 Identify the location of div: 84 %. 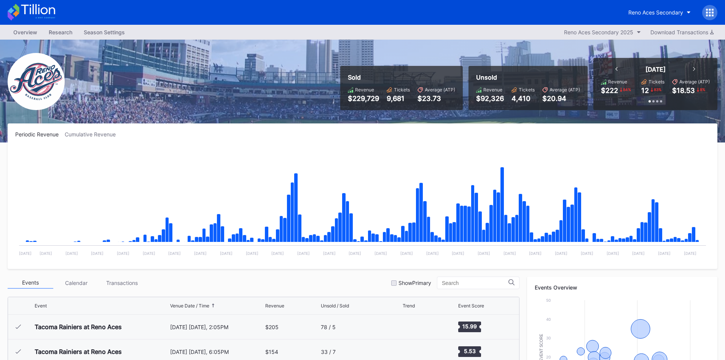
(627, 89).